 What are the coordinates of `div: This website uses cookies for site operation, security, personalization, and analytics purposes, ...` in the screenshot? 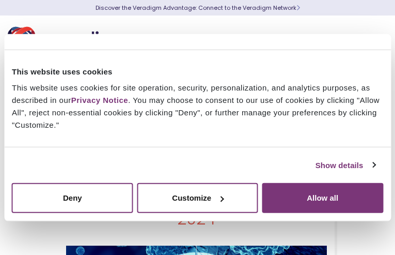 It's located at (197, 106).